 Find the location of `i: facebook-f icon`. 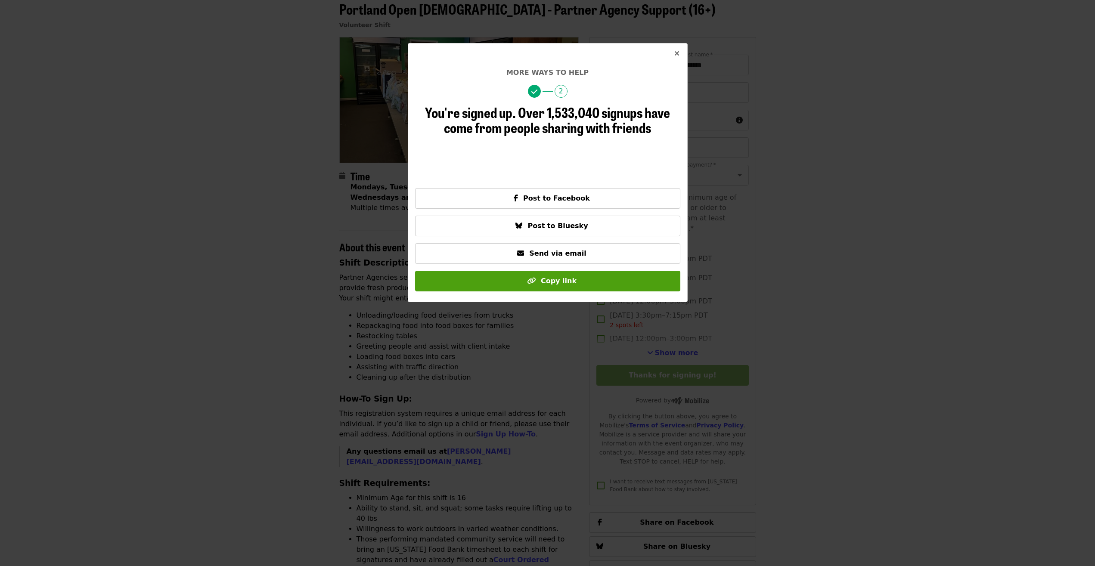

i: facebook-f icon is located at coordinates (516, 198).